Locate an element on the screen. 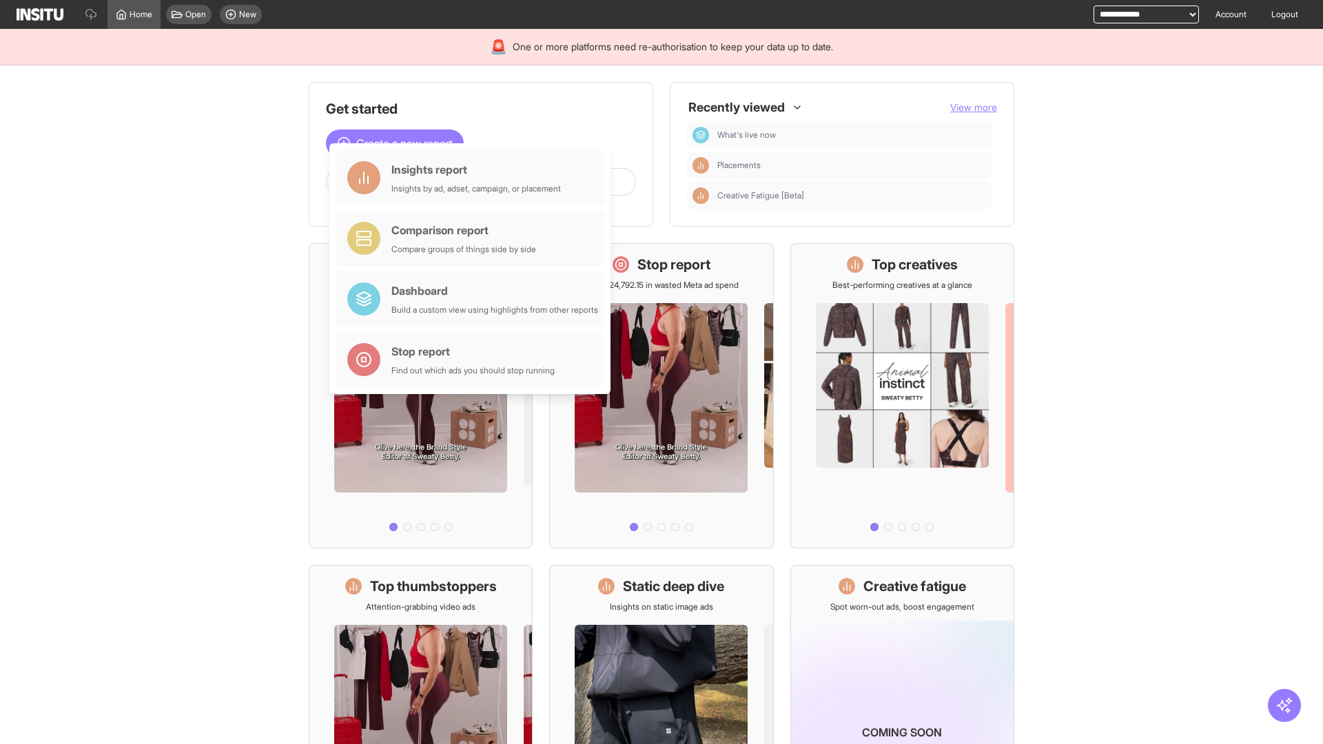 The width and height of the screenshot is (1323, 744). img: Logo is located at coordinates (40, 14).